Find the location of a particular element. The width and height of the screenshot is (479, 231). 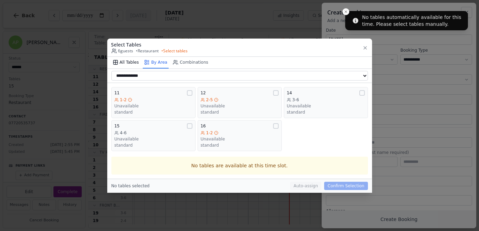

span: • Restaurant is located at coordinates (147, 51).